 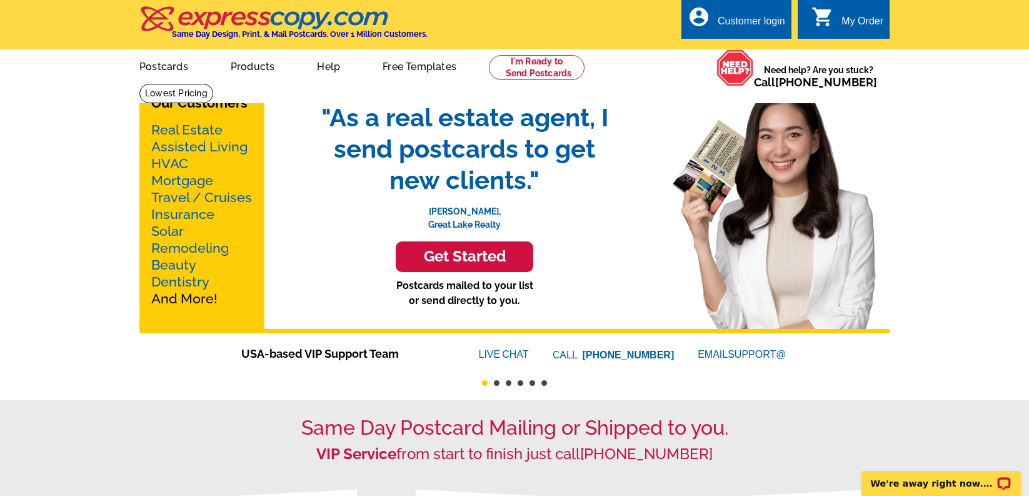 I want to click on h2: from start to finish just call, so click(x=514, y=454).